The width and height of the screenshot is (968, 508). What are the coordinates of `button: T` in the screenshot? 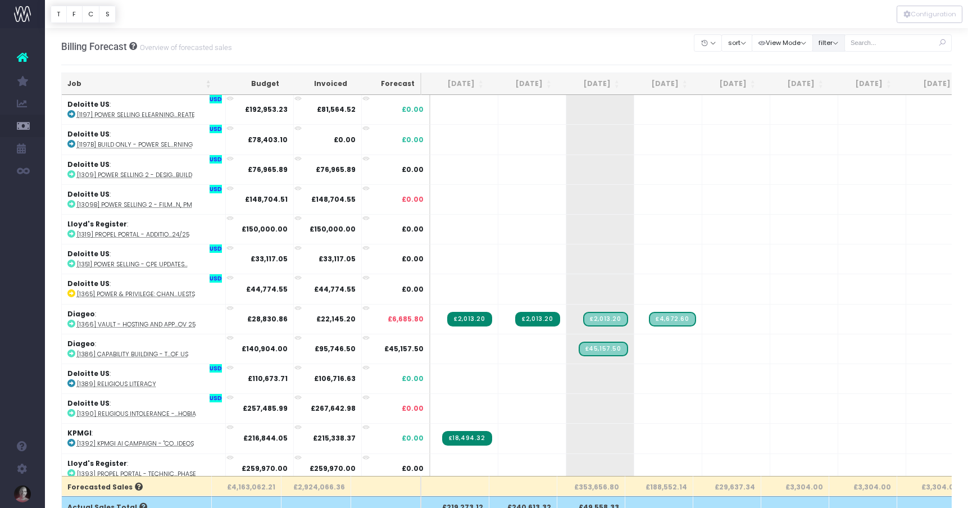 It's located at (58, 14).